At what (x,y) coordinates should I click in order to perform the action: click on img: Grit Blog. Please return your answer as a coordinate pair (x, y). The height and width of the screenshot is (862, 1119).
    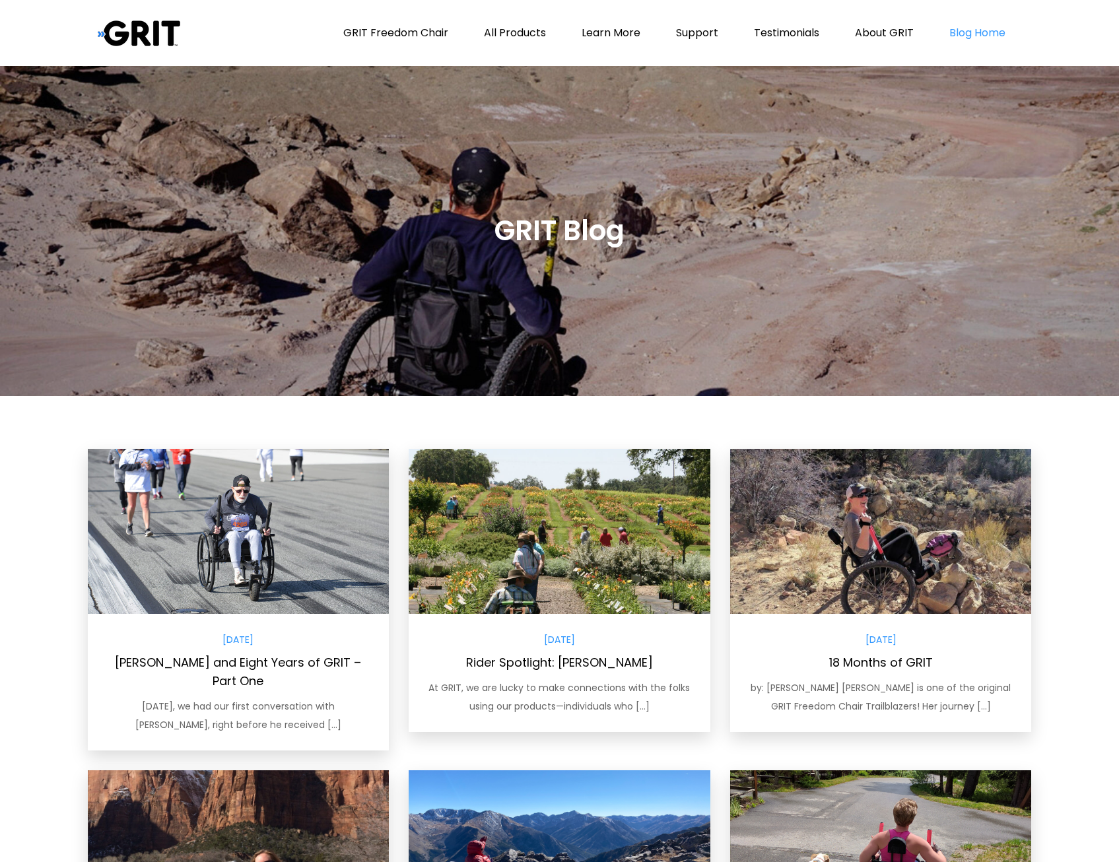
    Looking at the image, I should click on (139, 33).